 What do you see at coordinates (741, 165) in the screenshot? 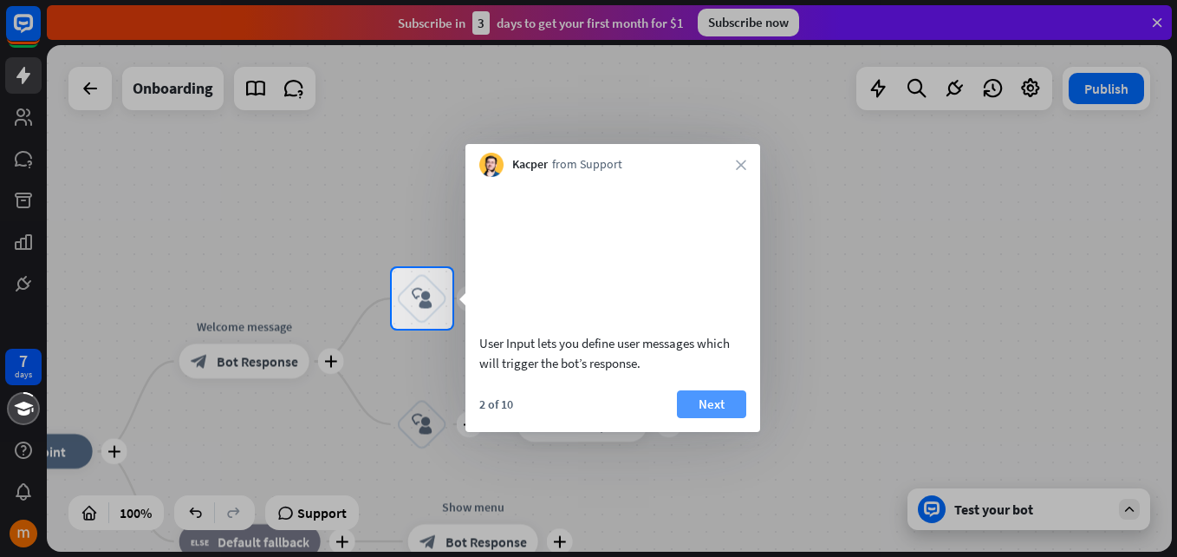
I see `i: close` at bounding box center [741, 165].